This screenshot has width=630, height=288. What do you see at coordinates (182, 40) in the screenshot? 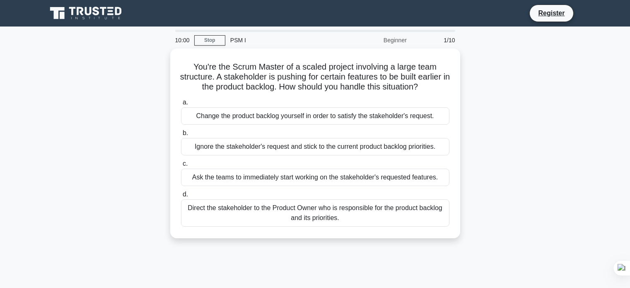
I see `div: 10:00` at bounding box center [182, 40].